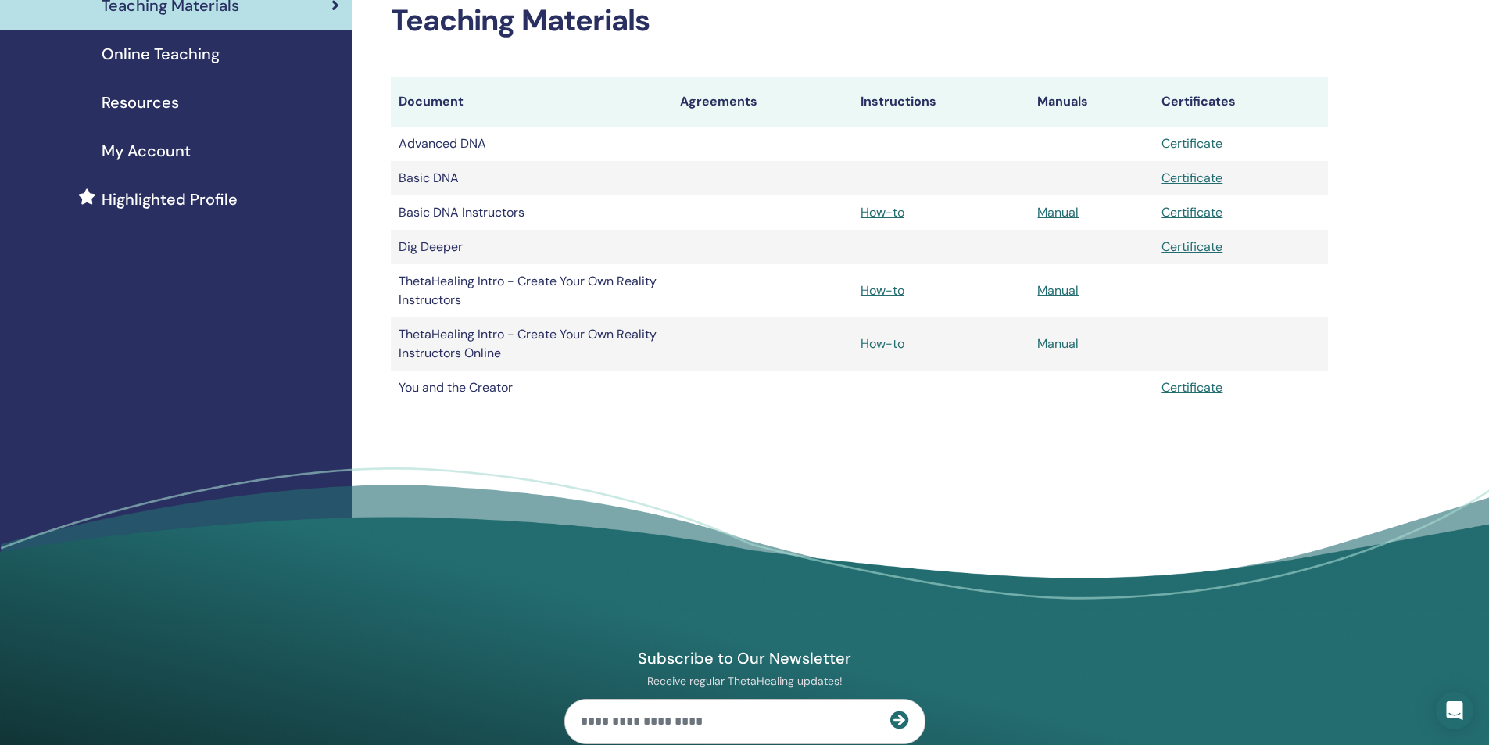 The height and width of the screenshot is (745, 1489). What do you see at coordinates (1092, 102) in the screenshot?
I see `th: Manuals` at bounding box center [1092, 102].